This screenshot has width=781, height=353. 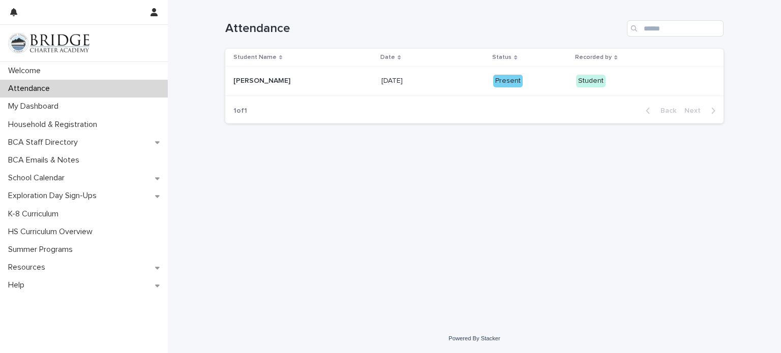 I want to click on span: Next, so click(x=696, y=111).